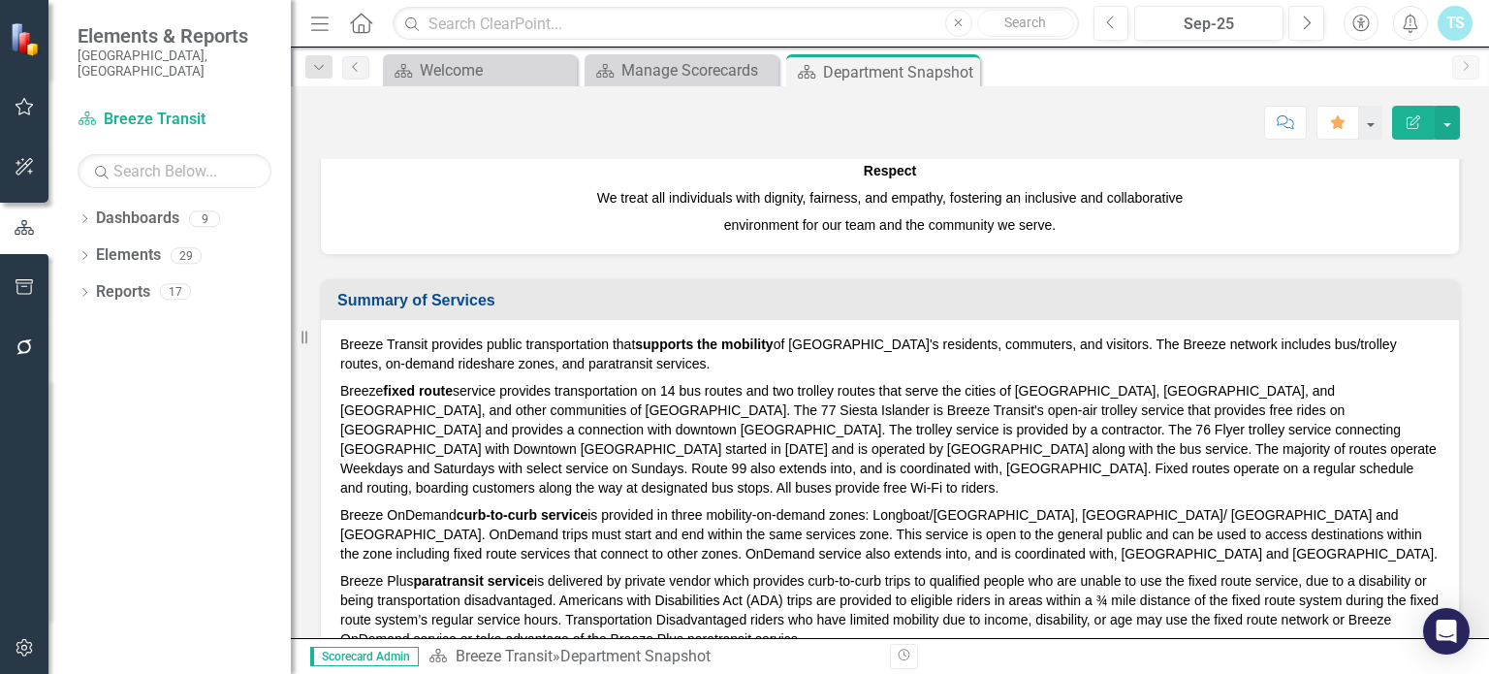  I want to click on p: environment for our team and the community we serve., so click(890, 223).